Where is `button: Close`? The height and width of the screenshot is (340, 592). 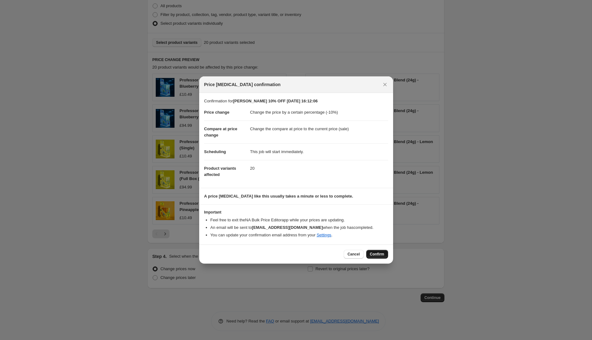 button: Close is located at coordinates (385, 84).